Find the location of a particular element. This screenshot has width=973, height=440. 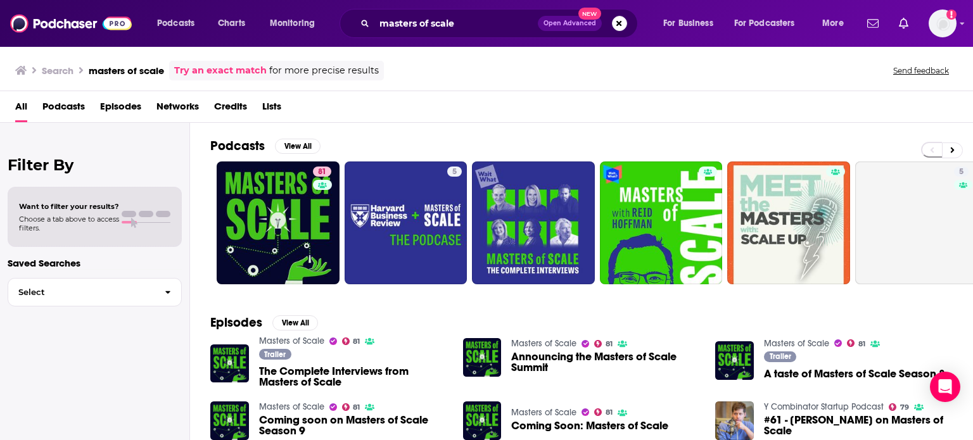

button: Select is located at coordinates (94, 292).